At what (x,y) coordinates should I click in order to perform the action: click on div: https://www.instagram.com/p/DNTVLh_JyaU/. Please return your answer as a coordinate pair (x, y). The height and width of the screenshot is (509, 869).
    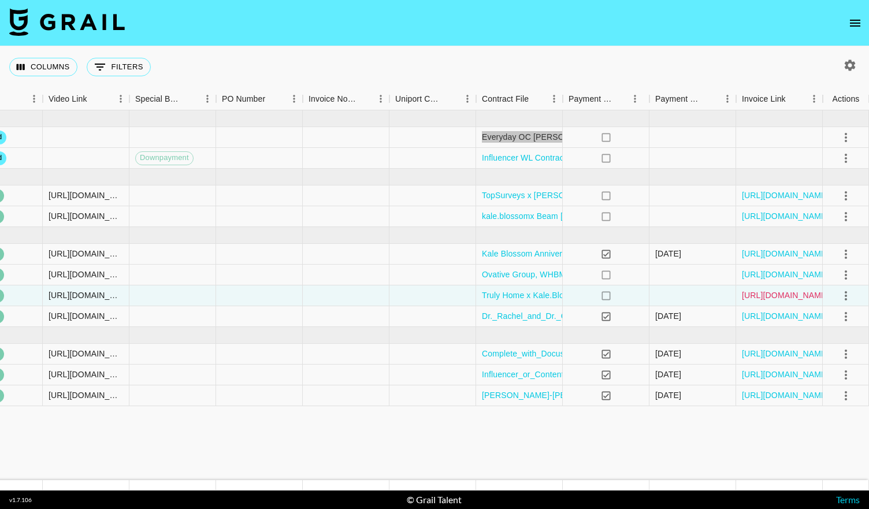
    Looking at the image, I should click on (86, 375).